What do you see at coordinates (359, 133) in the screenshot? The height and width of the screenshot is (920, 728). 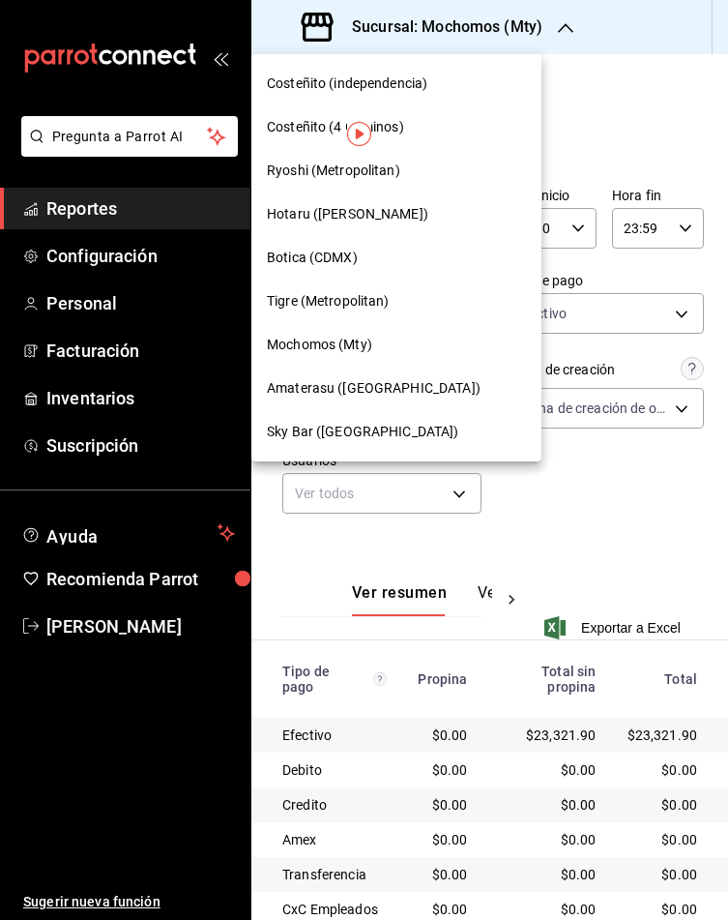 I see `img: Tooltip marker` at bounding box center [359, 133].